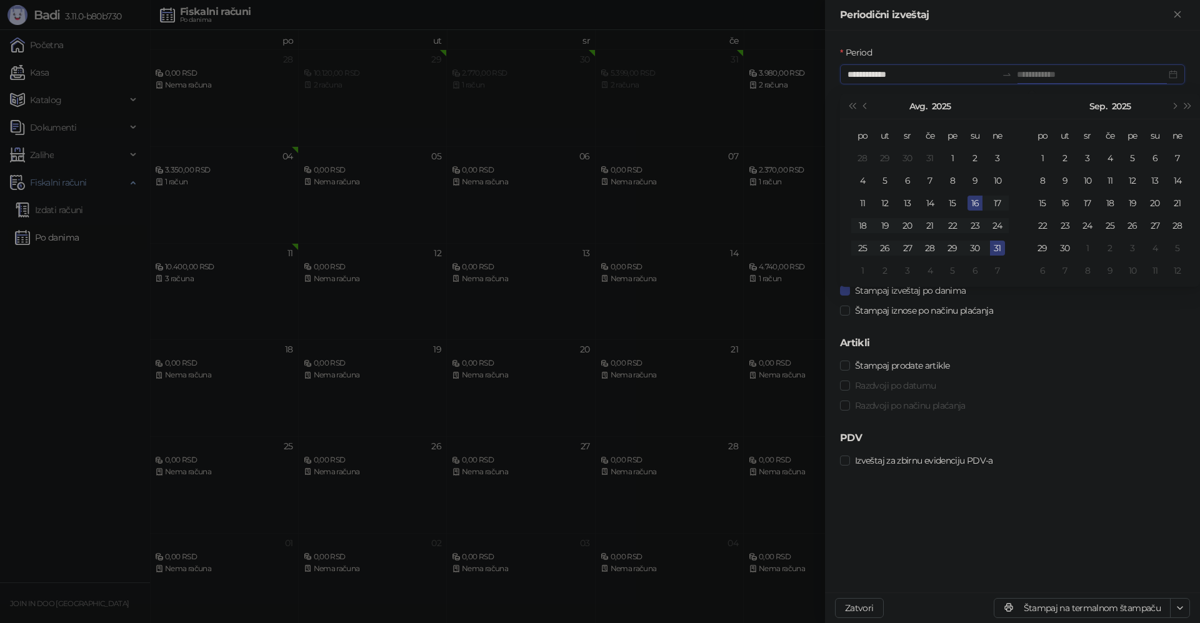 The image size is (1200, 623). What do you see at coordinates (885, 158) in the screenshot?
I see `td: 2025-07-29` at bounding box center [885, 158].